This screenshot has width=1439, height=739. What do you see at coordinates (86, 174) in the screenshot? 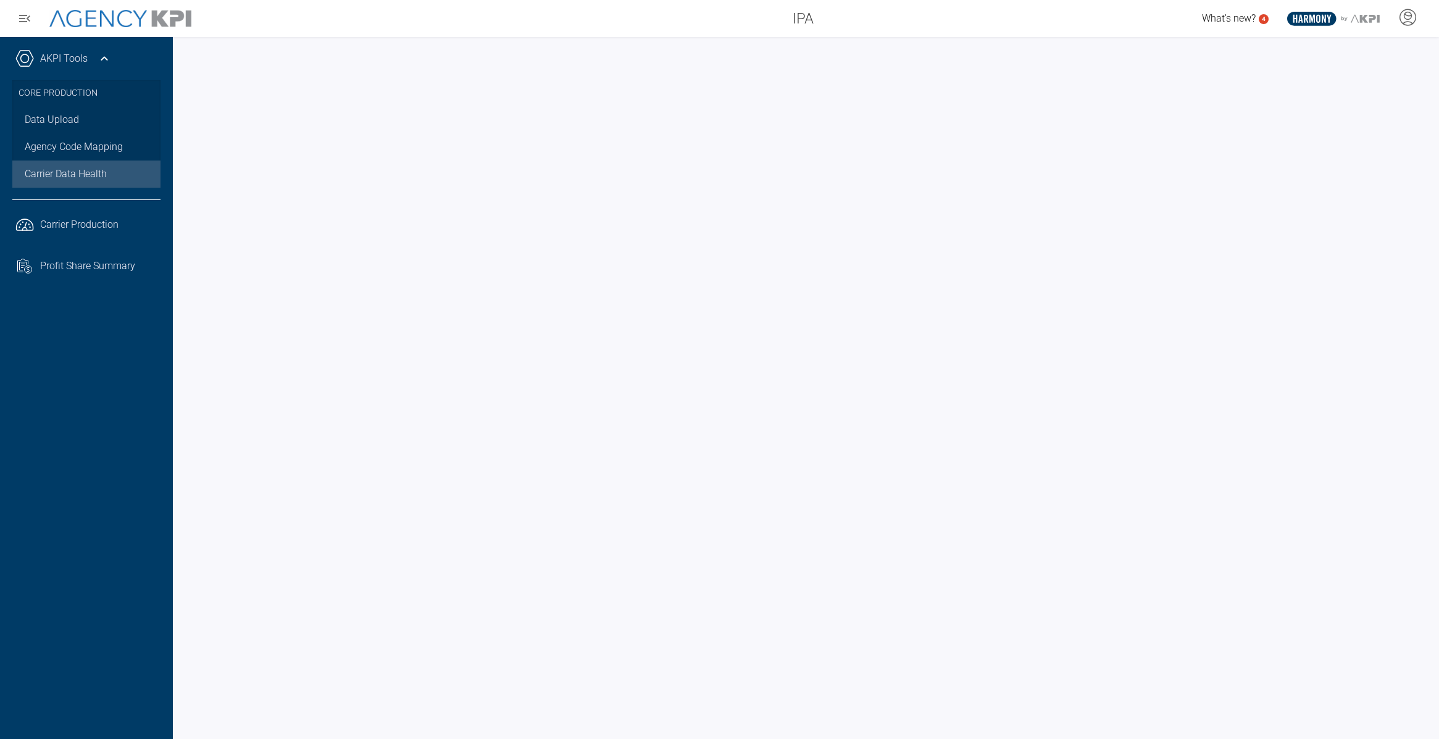
I see `a: Carrier Data Health` at bounding box center [86, 174].